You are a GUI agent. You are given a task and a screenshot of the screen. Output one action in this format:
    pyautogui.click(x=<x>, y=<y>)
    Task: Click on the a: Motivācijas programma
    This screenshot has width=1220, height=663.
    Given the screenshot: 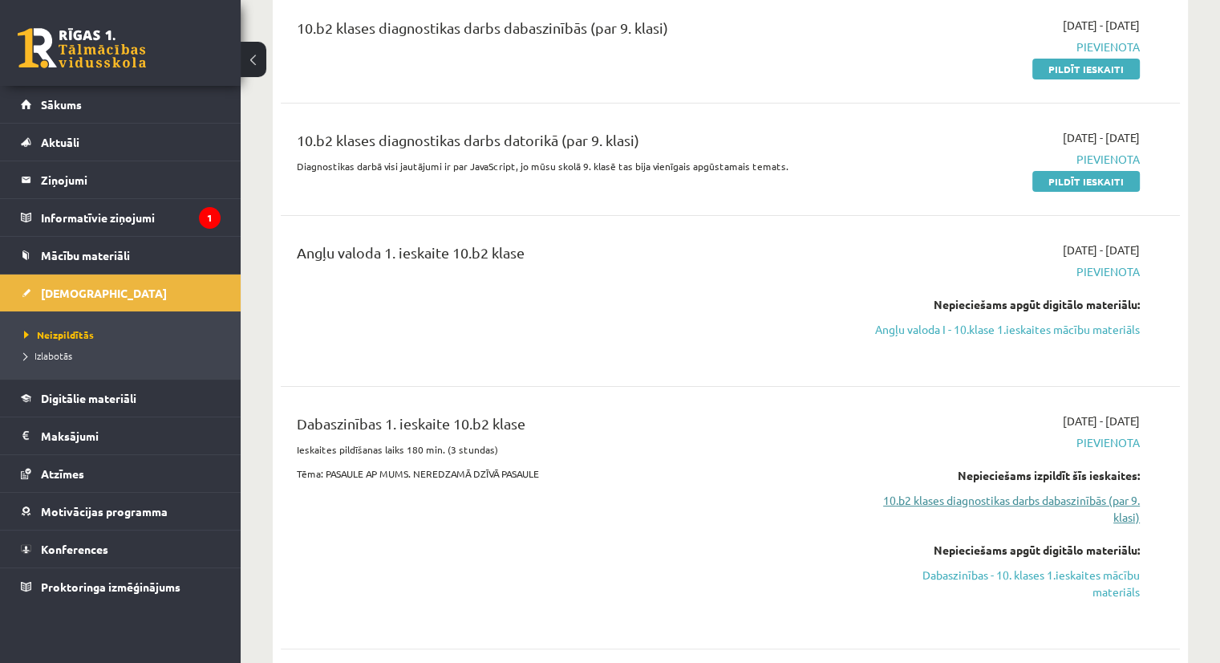 What is the action you would take?
    pyautogui.click(x=120, y=511)
    